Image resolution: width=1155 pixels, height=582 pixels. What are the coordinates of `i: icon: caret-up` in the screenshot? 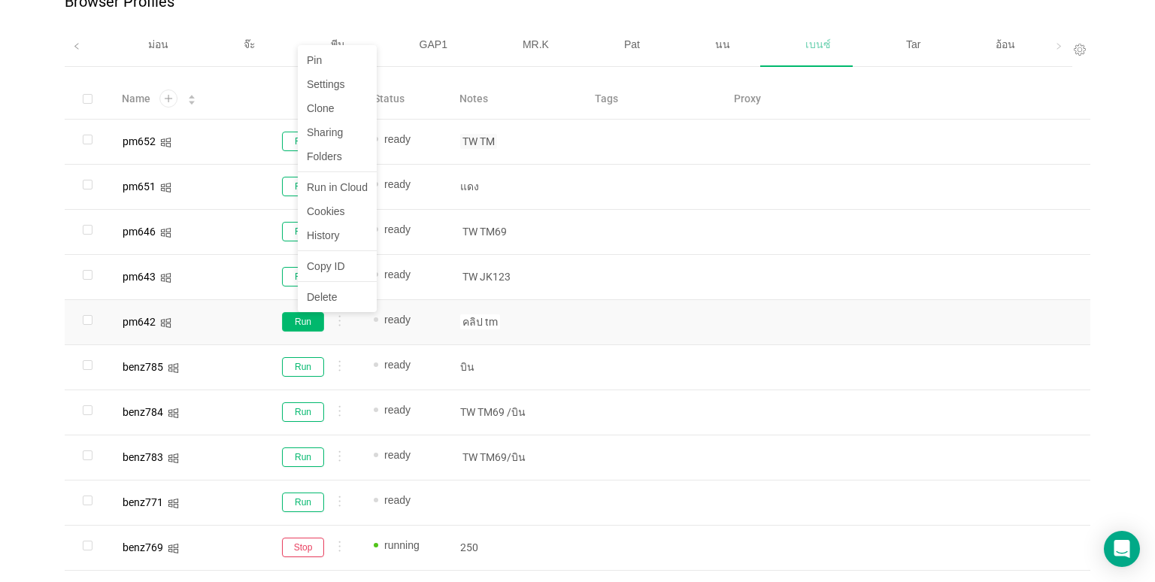 It's located at (192, 95).